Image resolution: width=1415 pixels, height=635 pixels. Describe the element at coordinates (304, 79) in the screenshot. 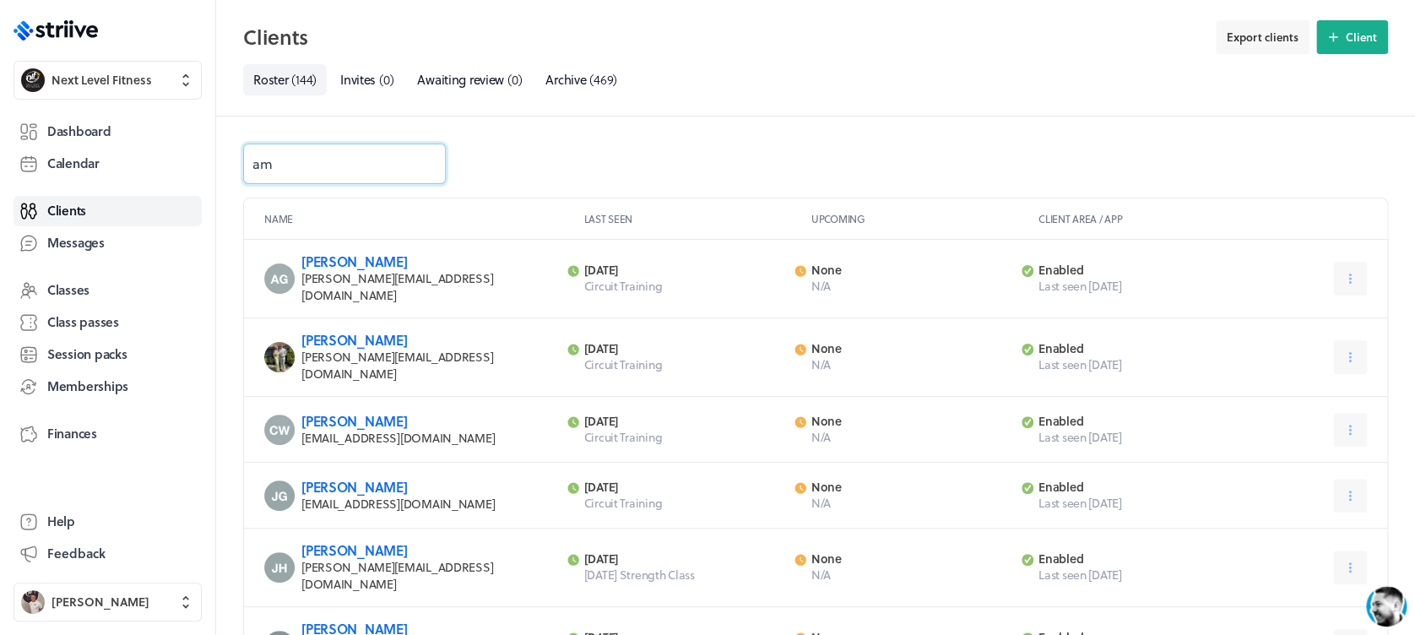

I see `span: ( 144 )` at that location.